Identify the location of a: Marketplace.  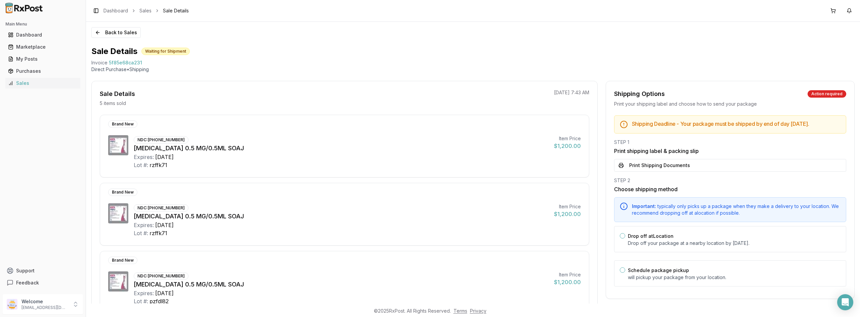
(43, 47).